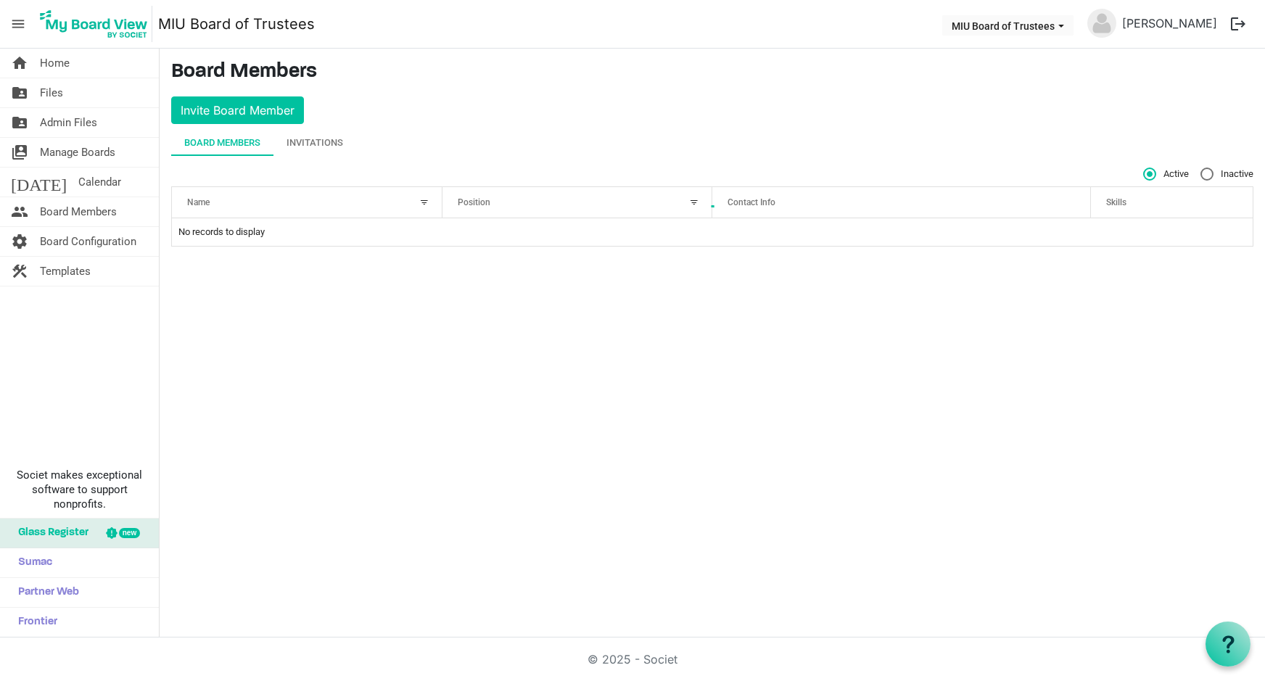  I want to click on span: switch_account, so click(20, 152).